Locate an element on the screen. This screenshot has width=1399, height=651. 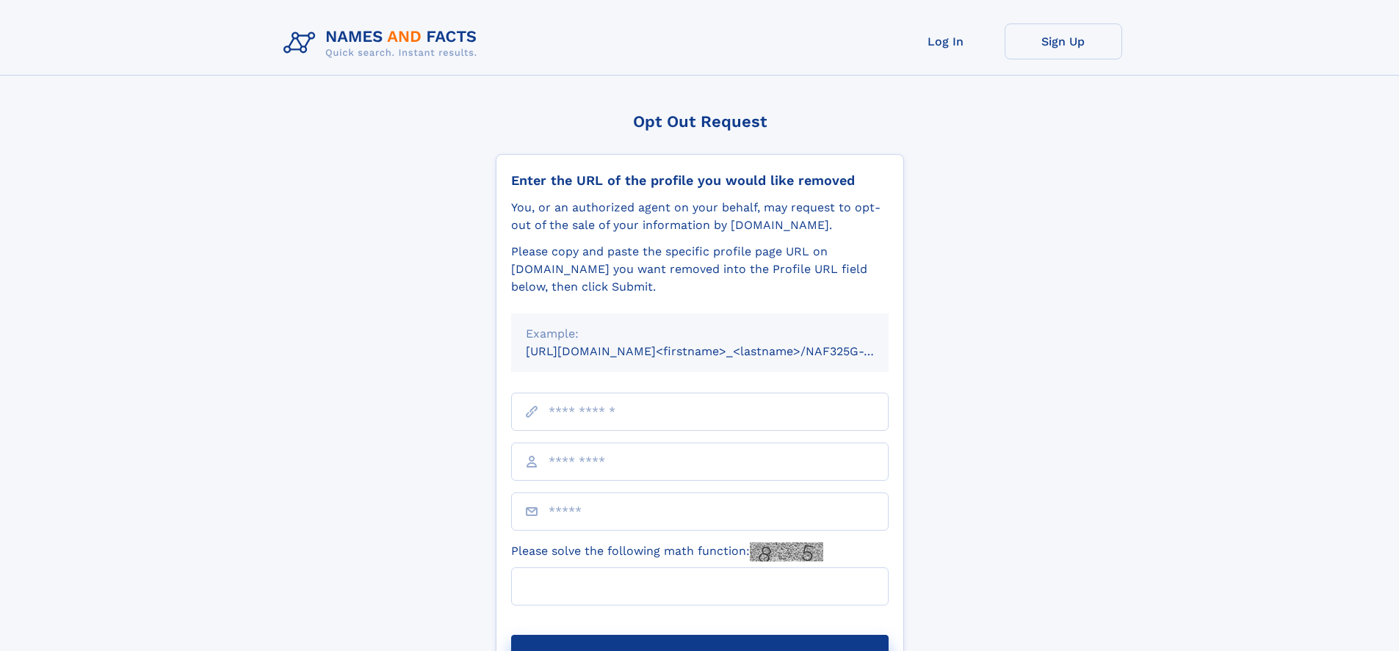
div: Enter the URL of the profile you would like removed is located at coordinates (700, 181).